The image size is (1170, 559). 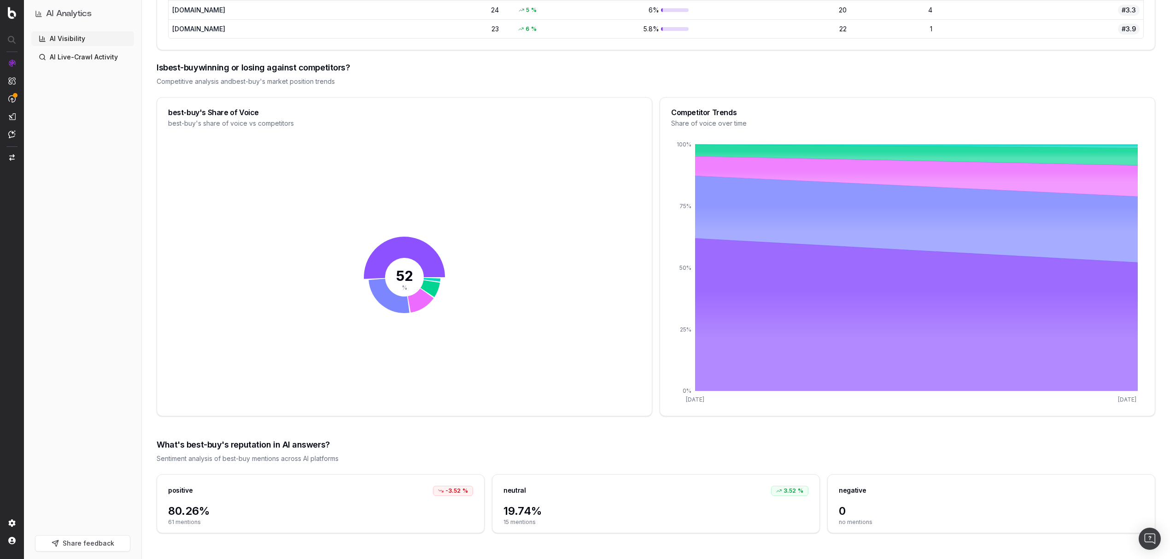 I want to click on img: Studio, so click(x=12, y=116).